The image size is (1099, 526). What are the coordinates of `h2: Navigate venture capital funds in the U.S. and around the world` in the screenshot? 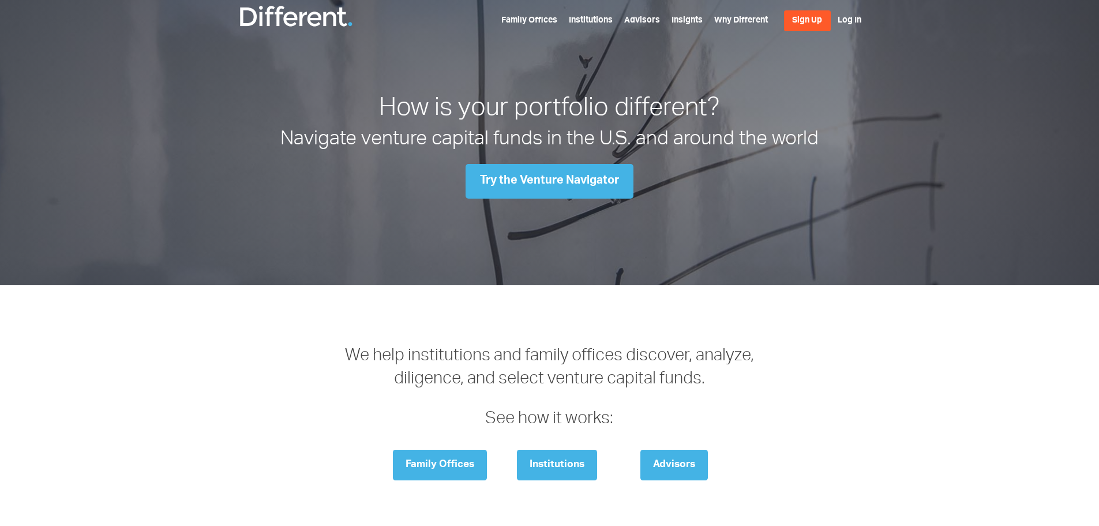 It's located at (550, 140).